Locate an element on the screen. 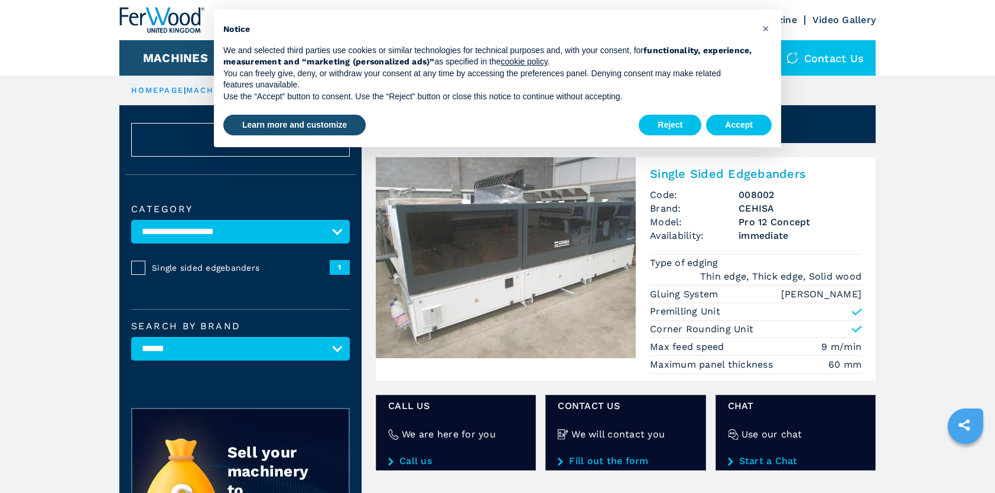 The image size is (995, 493). a: sharethis is located at coordinates (964, 425).